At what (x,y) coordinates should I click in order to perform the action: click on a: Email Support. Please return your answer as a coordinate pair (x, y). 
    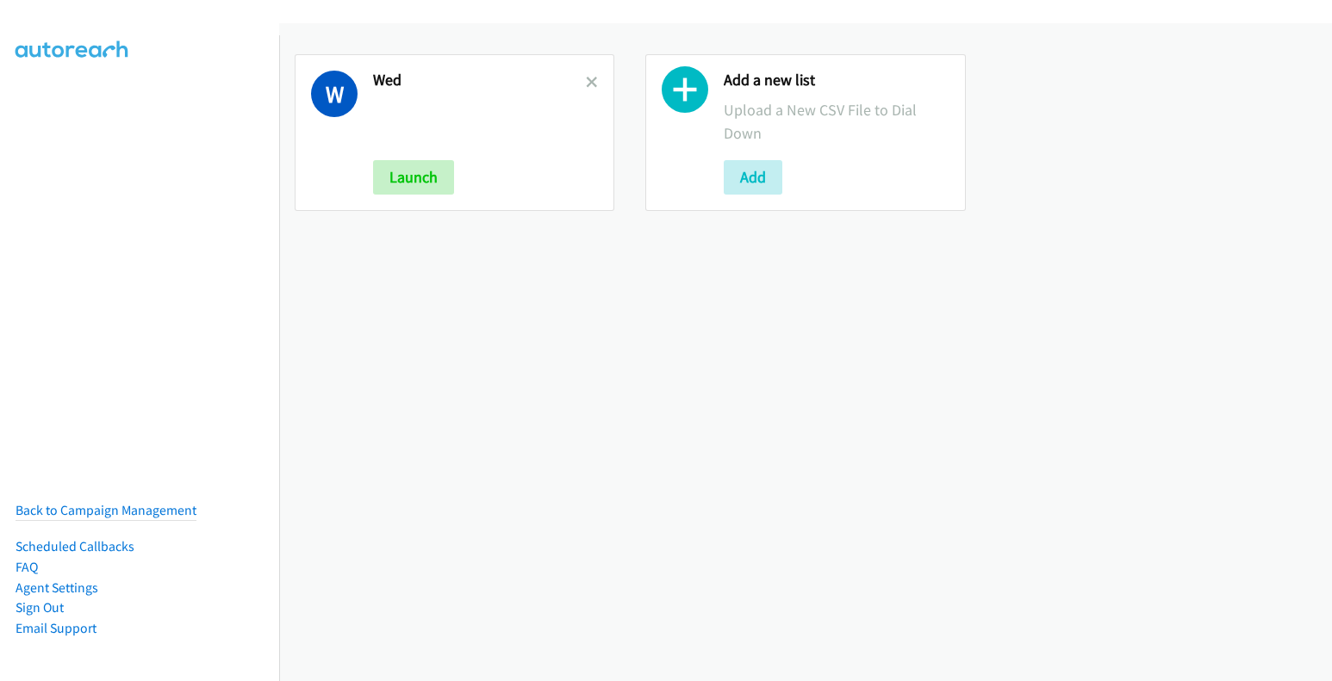
    Looking at the image, I should click on (56, 628).